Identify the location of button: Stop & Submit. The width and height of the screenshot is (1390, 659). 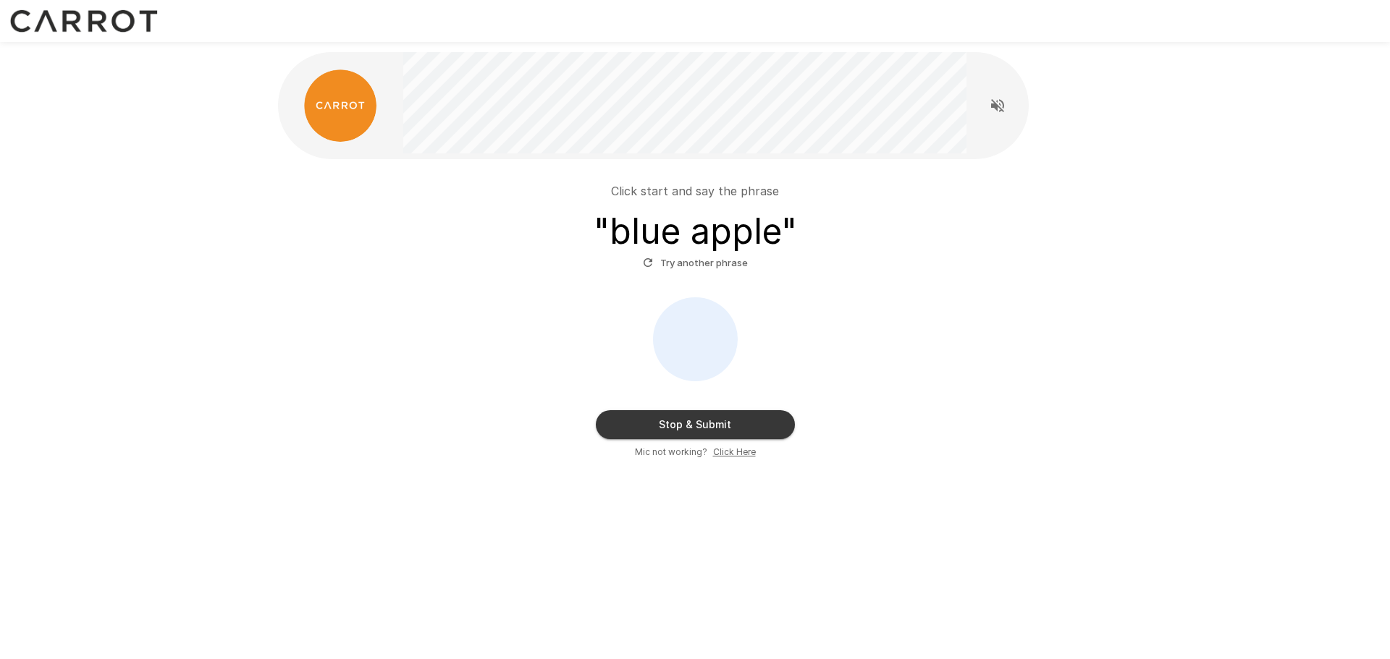
(695, 425).